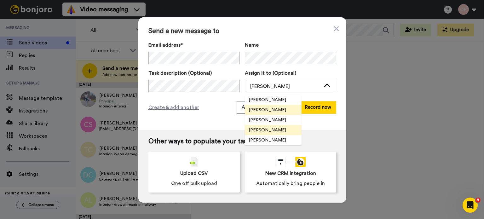  Describe the element at coordinates (264, 107) in the screenshot. I see `button: Add and record later` at that location.